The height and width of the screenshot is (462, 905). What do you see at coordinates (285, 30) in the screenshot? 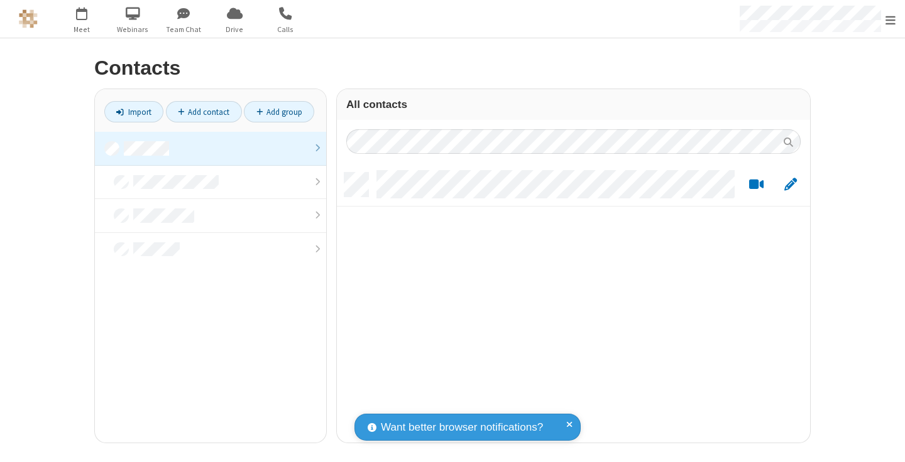
I see `span: Calls` at bounding box center [285, 30].